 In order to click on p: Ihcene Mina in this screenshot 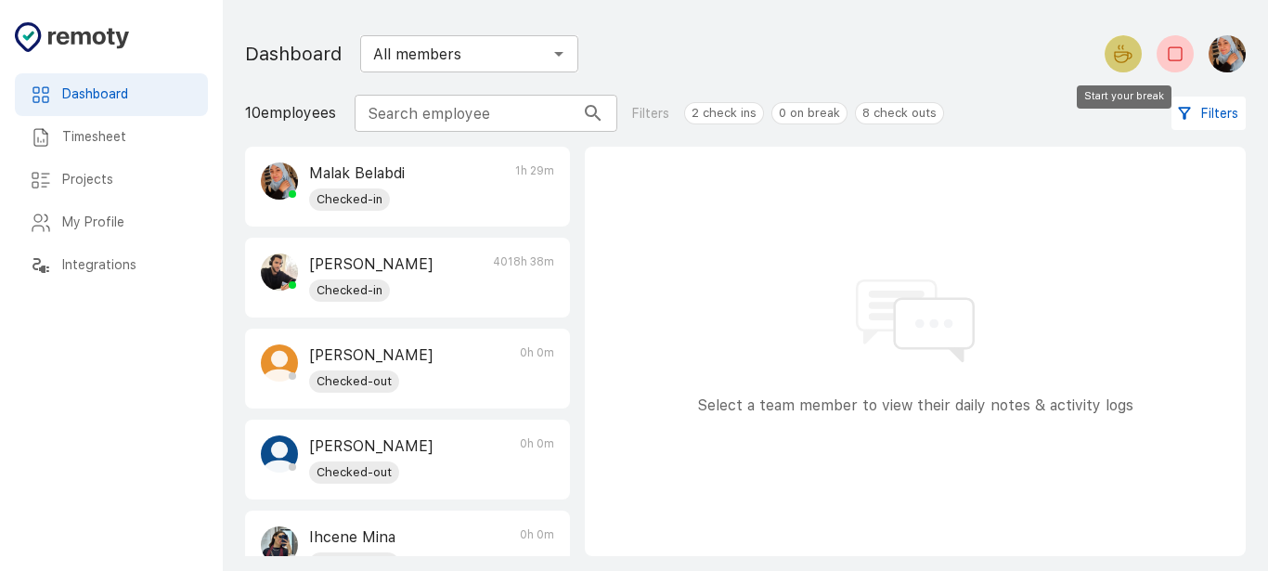, I will do `click(354, 538)`.